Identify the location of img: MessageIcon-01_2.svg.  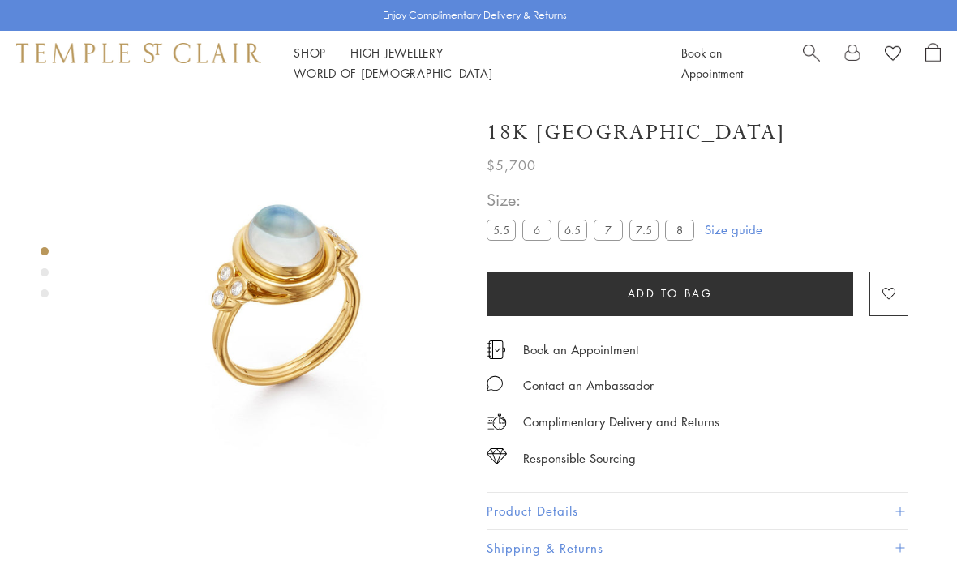
(495, 384).